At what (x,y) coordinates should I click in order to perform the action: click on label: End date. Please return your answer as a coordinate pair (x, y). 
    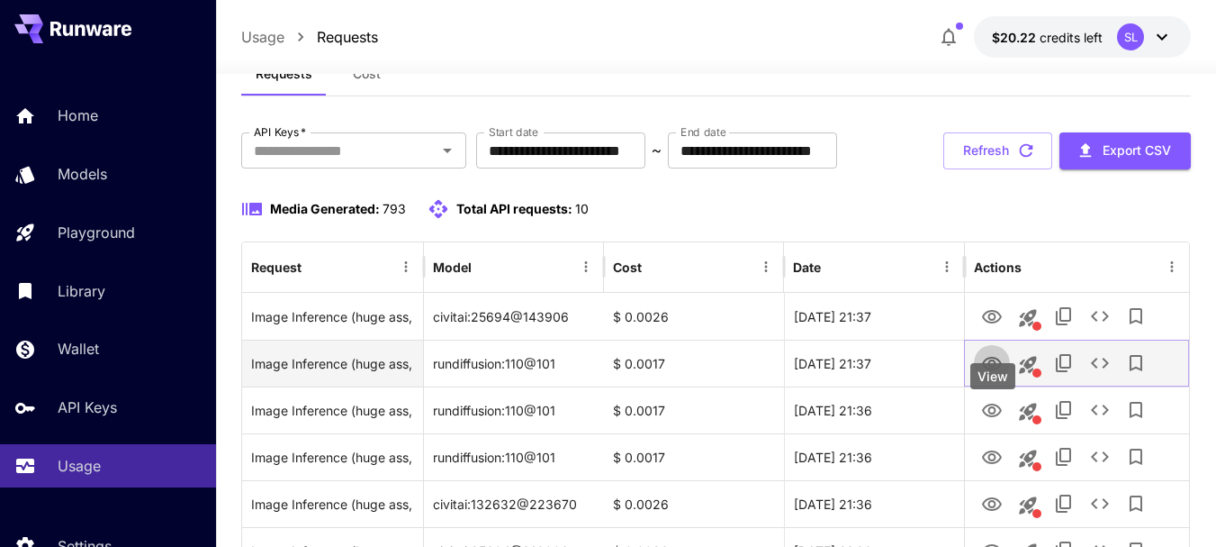
    Looking at the image, I should click on (703, 131).